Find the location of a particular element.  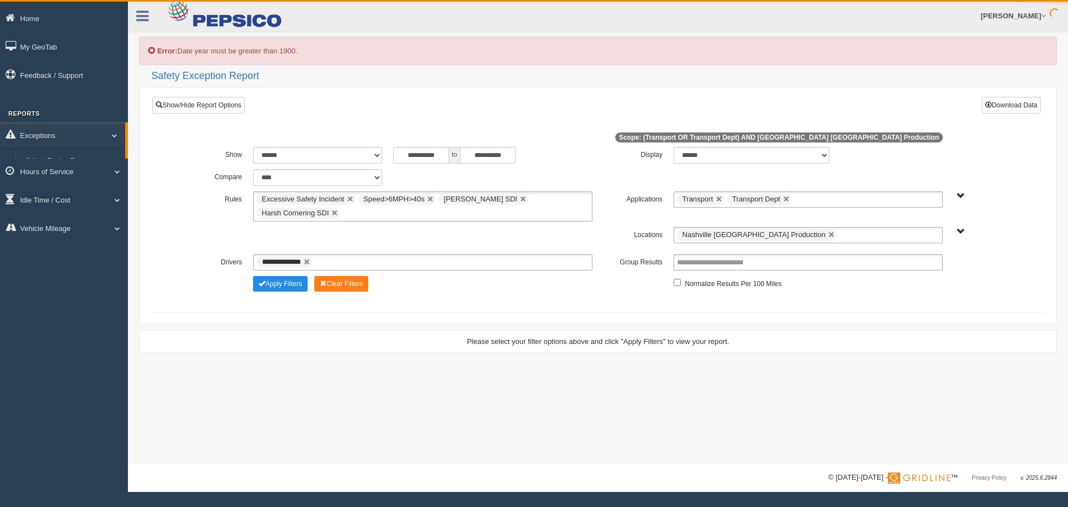

label: Compare is located at coordinates (212, 176).